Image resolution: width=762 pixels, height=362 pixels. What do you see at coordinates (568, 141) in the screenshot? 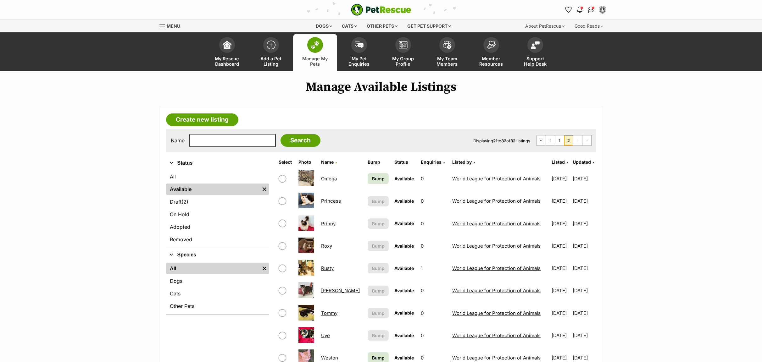
I see `span: Page 2` at bounding box center [568, 141].